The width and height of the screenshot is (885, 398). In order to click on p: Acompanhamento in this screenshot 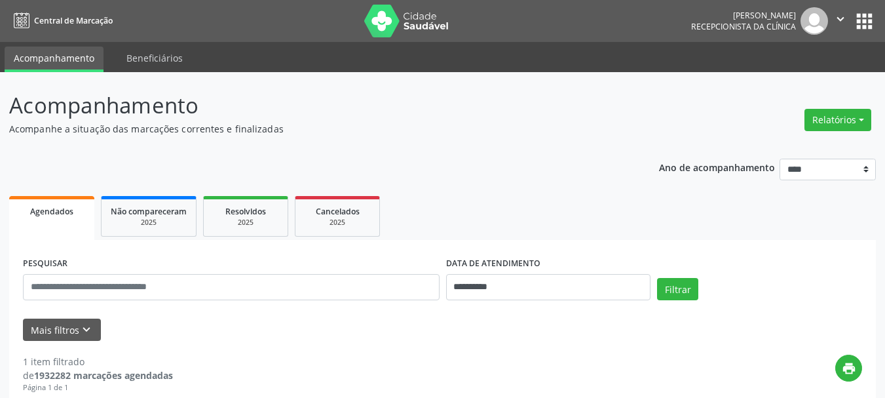, I will do `click(313, 106)`.